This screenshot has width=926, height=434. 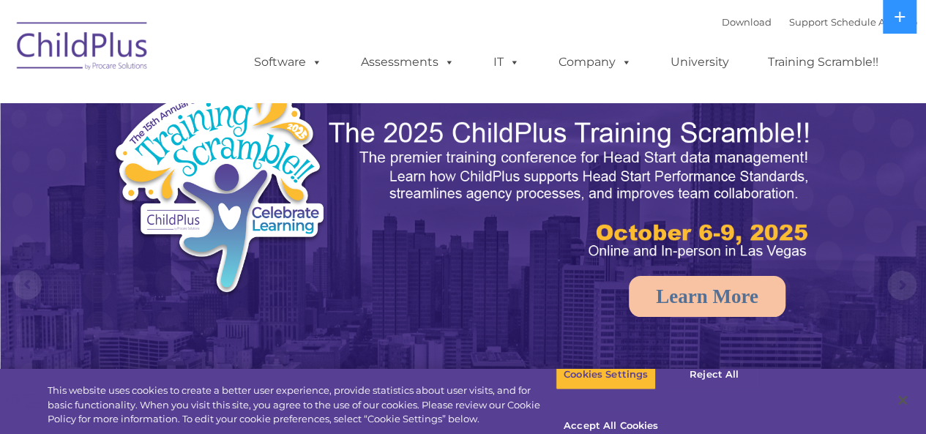 What do you see at coordinates (606, 375) in the screenshot?
I see `button: Cookies Settings` at bounding box center [606, 375].